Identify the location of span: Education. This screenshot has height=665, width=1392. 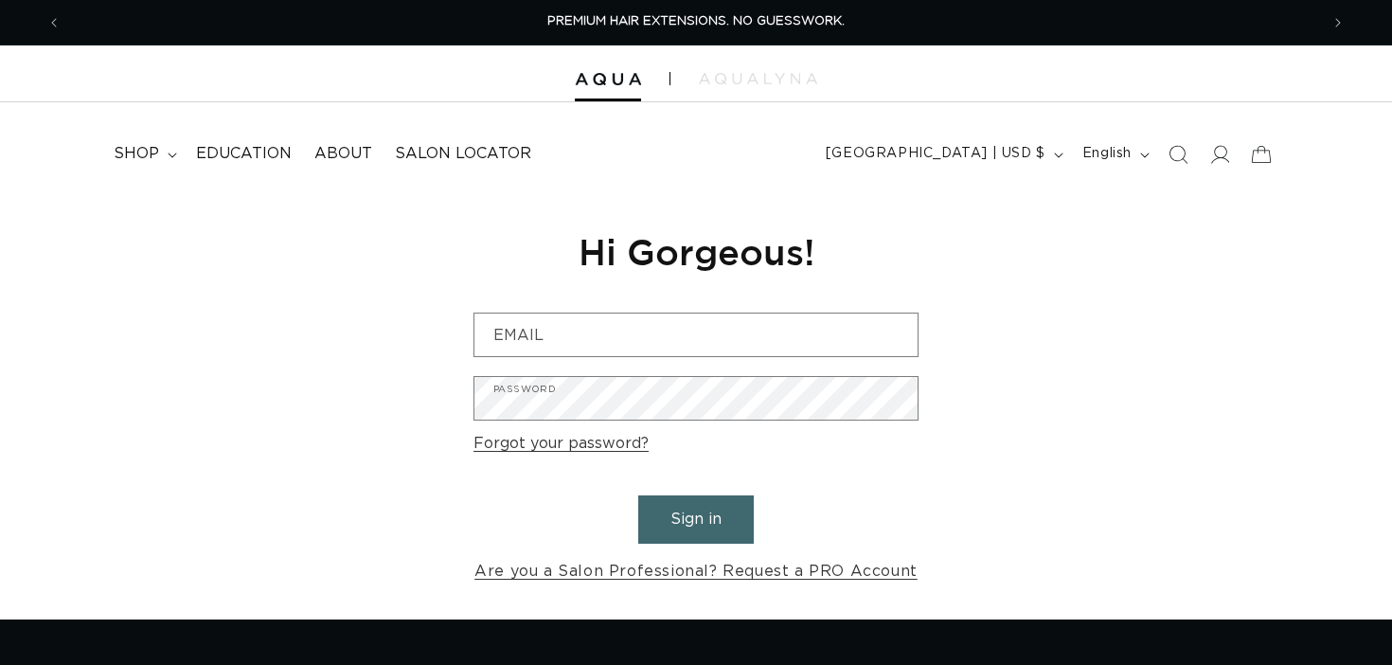
(243, 153).